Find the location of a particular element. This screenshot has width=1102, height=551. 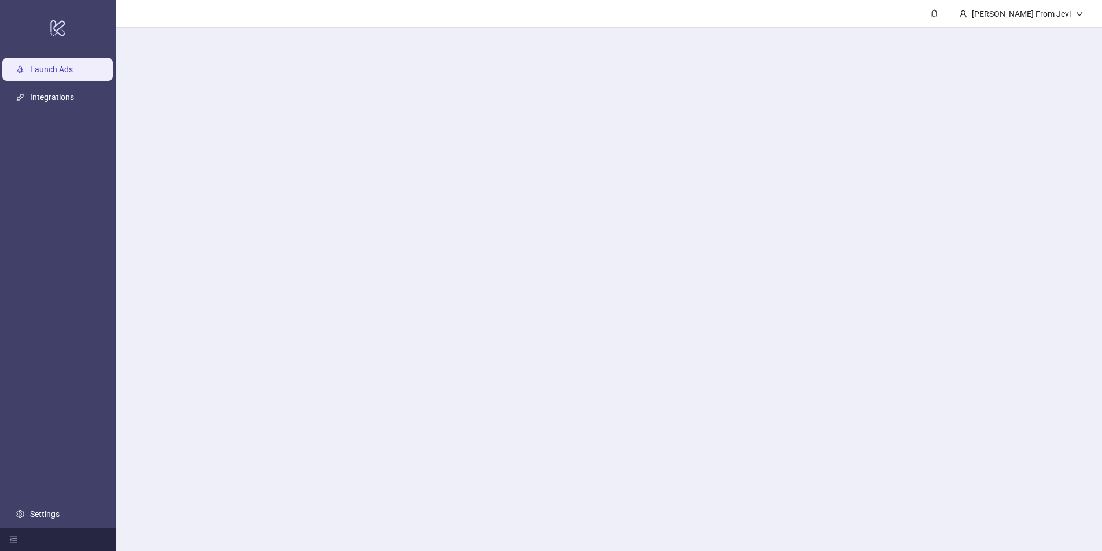

span: bell is located at coordinates (934, 13).